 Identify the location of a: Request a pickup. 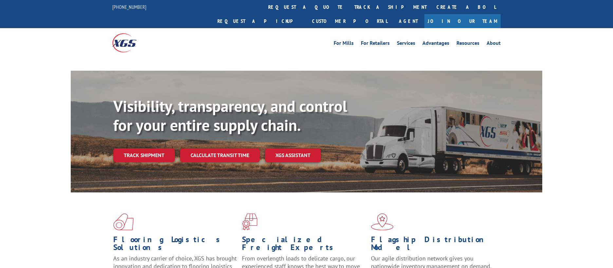
(260, 21).